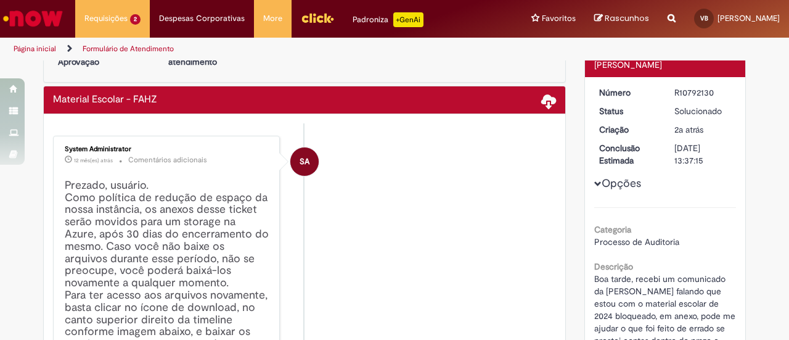 This screenshot has width=789, height=340. I want to click on span: Favoritos, so click(558, 18).